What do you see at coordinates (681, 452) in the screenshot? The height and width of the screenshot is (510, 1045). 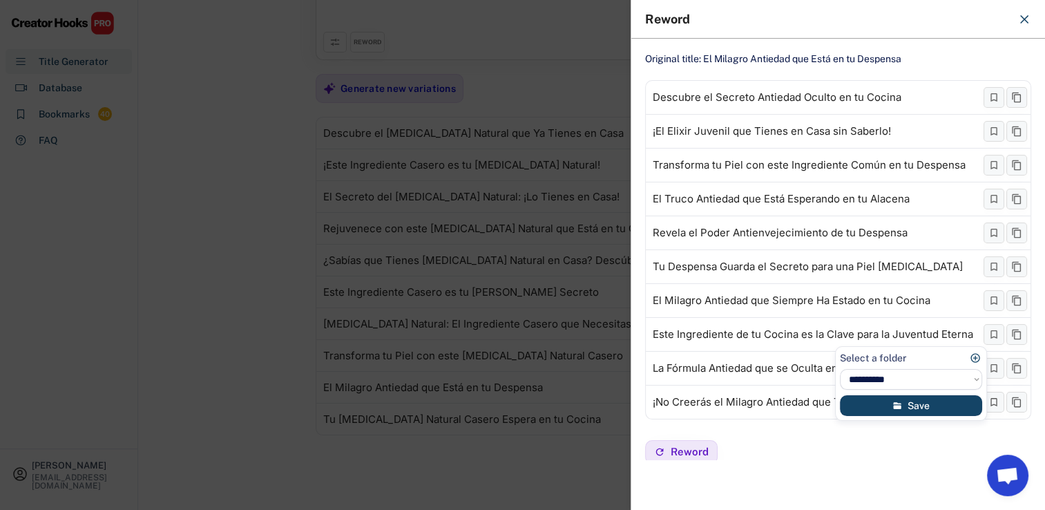 I see `button: Reword` at bounding box center [681, 452].